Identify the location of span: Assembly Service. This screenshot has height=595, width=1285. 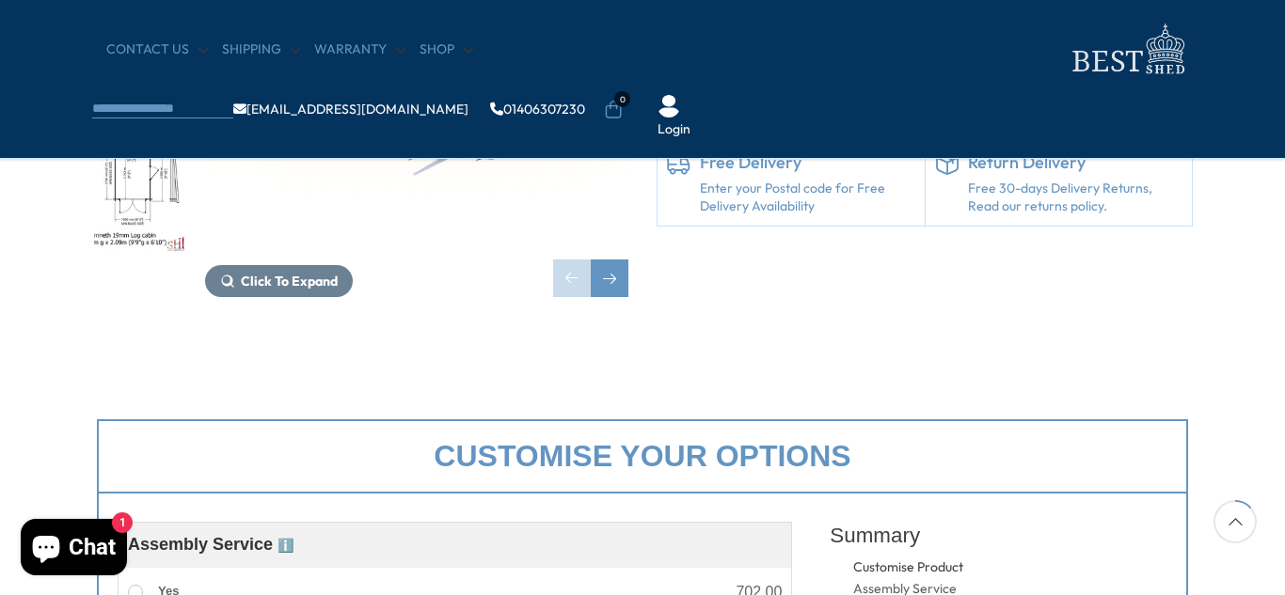
(211, 545).